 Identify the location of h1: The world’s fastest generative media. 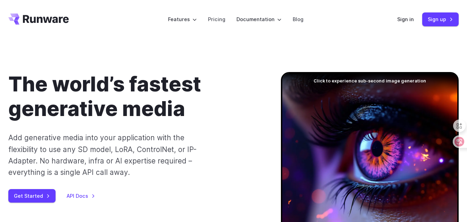
(133, 96).